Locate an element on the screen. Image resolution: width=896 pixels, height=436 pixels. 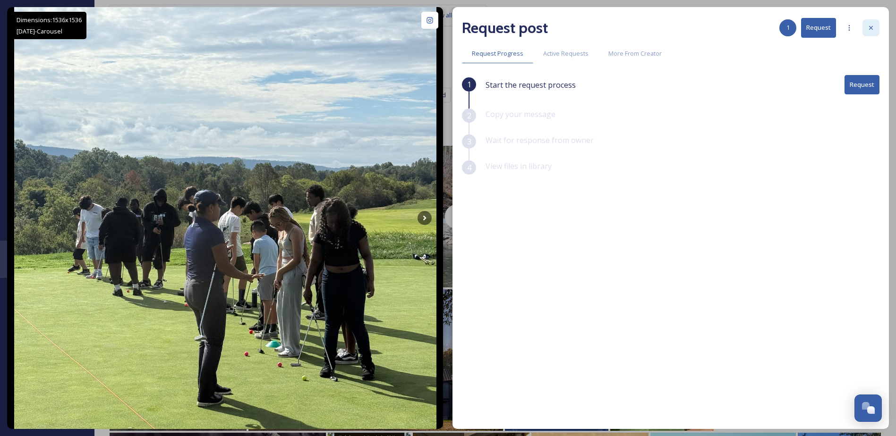
span: Wait for response from owner is located at coordinates (539, 140).